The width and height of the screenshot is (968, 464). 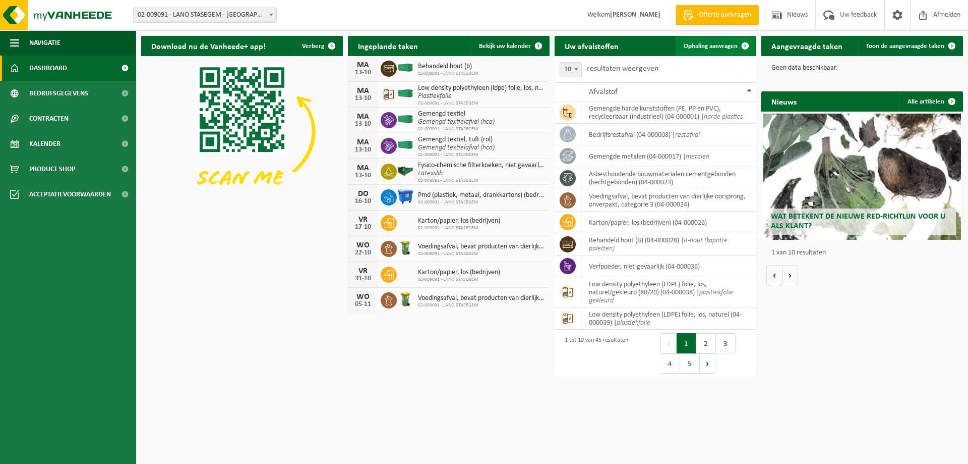 What do you see at coordinates (669, 156) in the screenshot?
I see `td: gemengde metalen (04-000017) |` at bounding box center [669, 156].